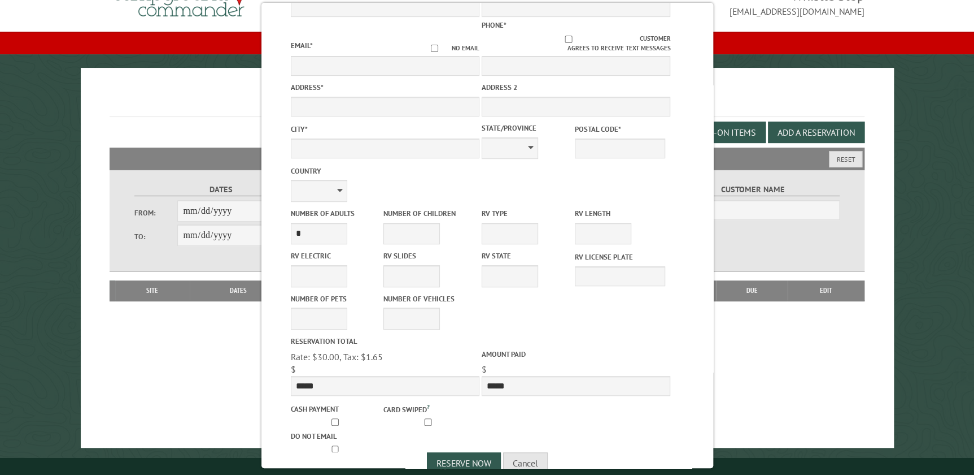  I want to click on label: Number of Adults, so click(336, 213).